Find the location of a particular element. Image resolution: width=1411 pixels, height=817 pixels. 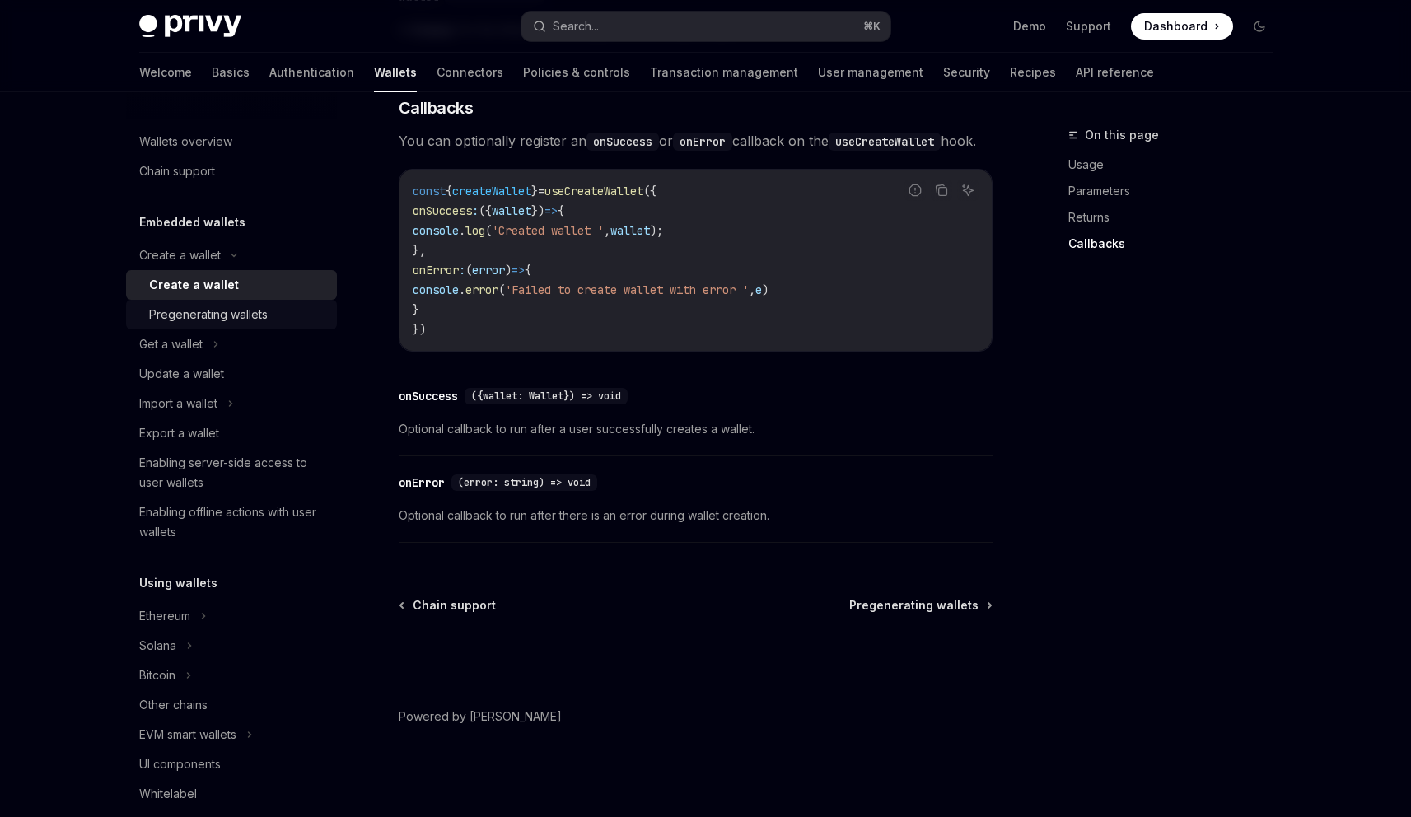

span: useCreateWallet is located at coordinates (594, 191).